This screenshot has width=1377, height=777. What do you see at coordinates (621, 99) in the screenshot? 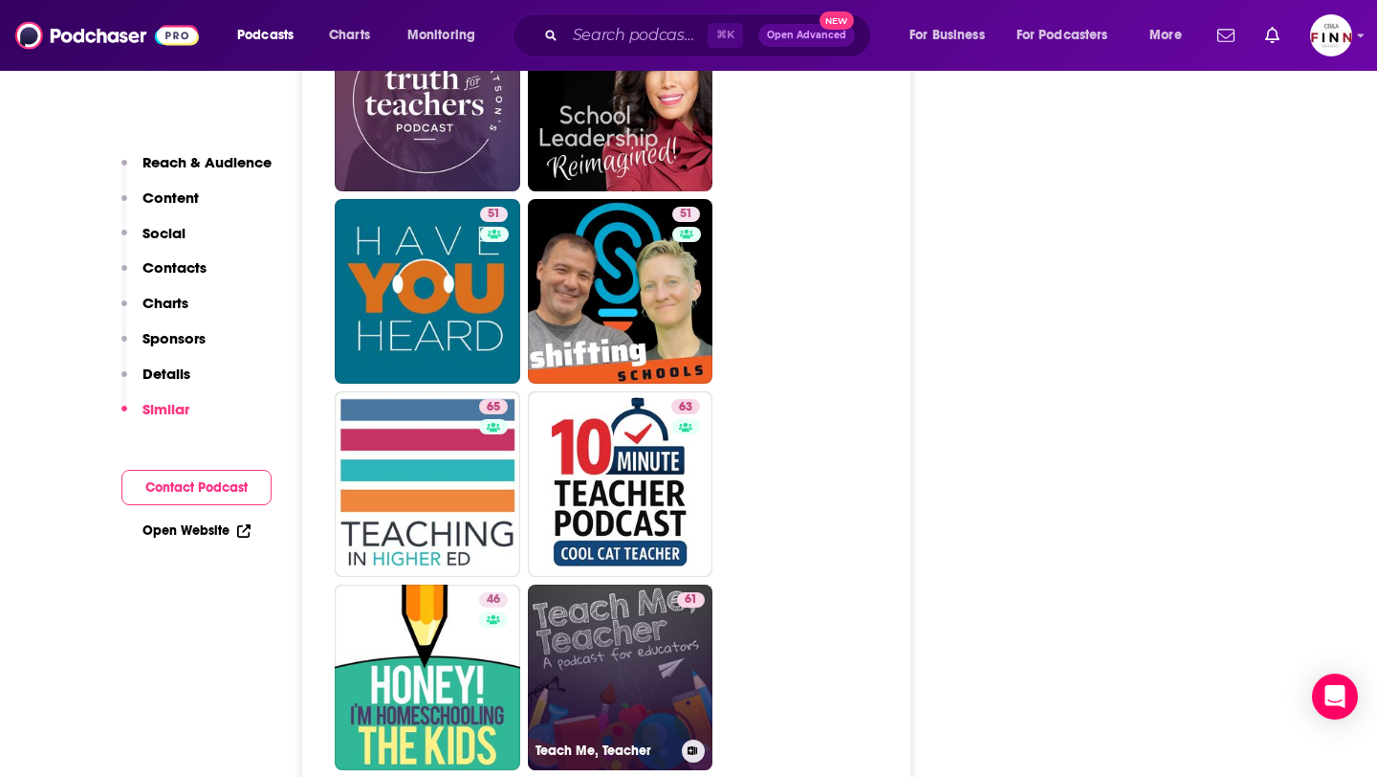
I see `a: 49` at bounding box center [621, 99].